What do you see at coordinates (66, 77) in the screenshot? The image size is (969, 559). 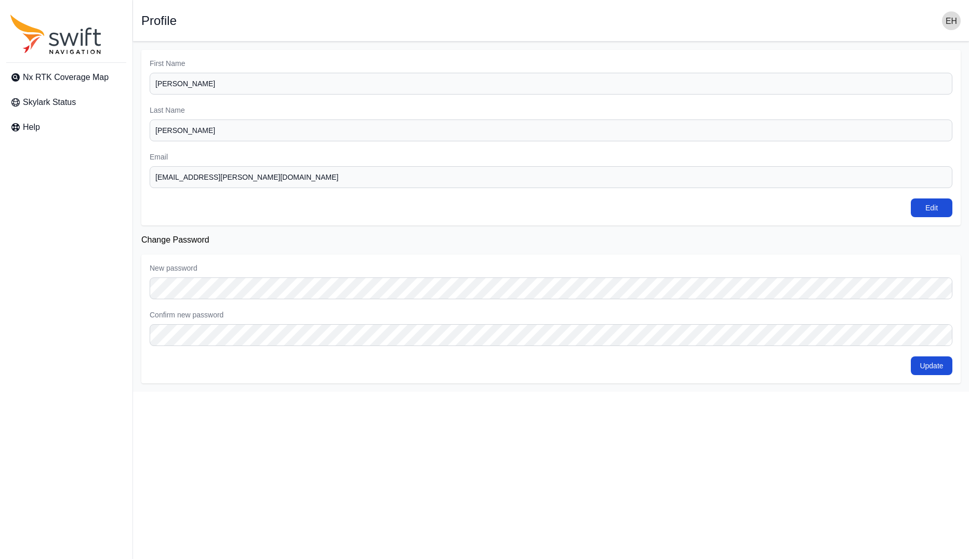 I see `a: Nx RTK Coverage Map` at bounding box center [66, 77].